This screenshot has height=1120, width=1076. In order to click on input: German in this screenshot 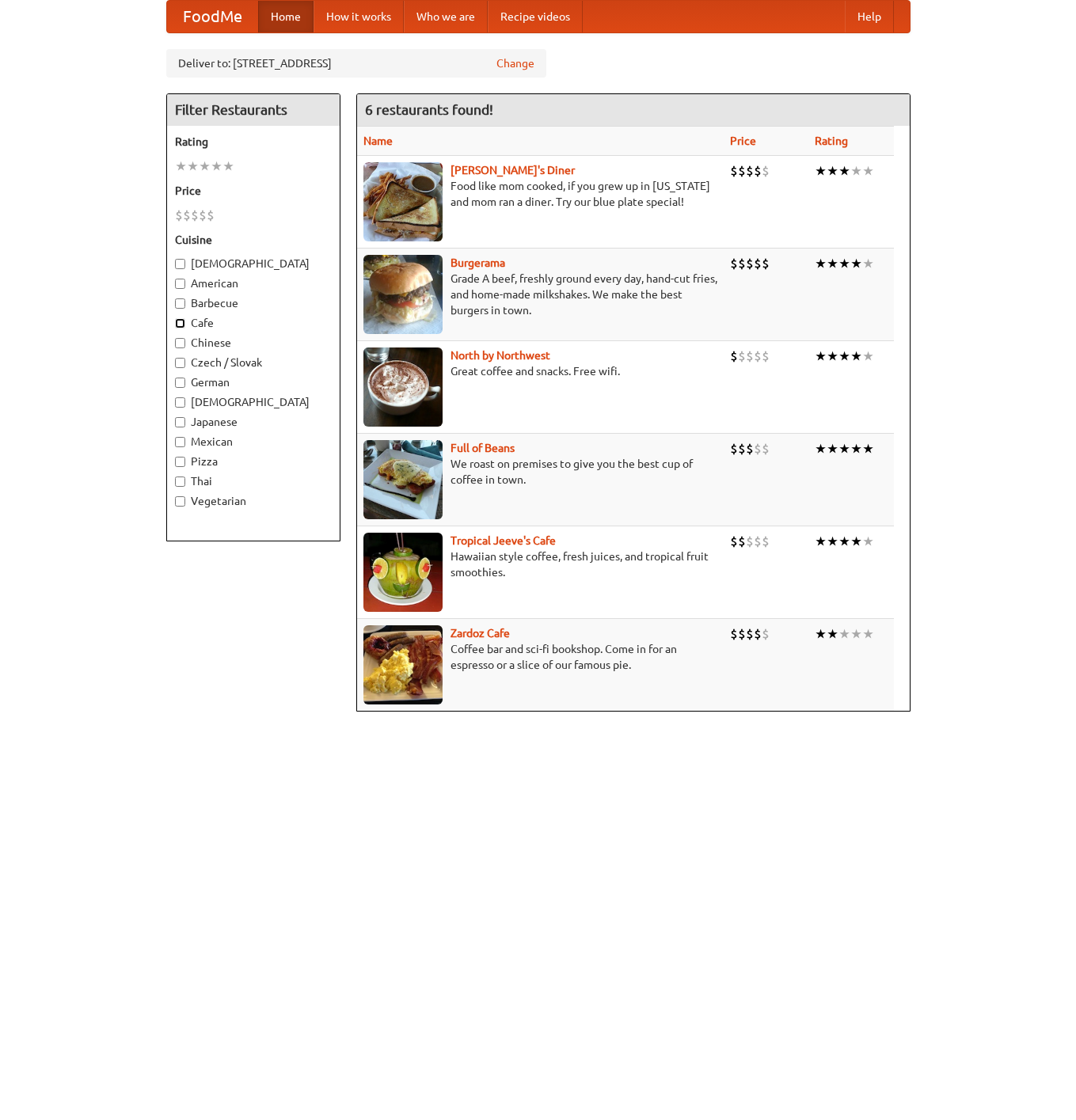, I will do `click(180, 383)`.